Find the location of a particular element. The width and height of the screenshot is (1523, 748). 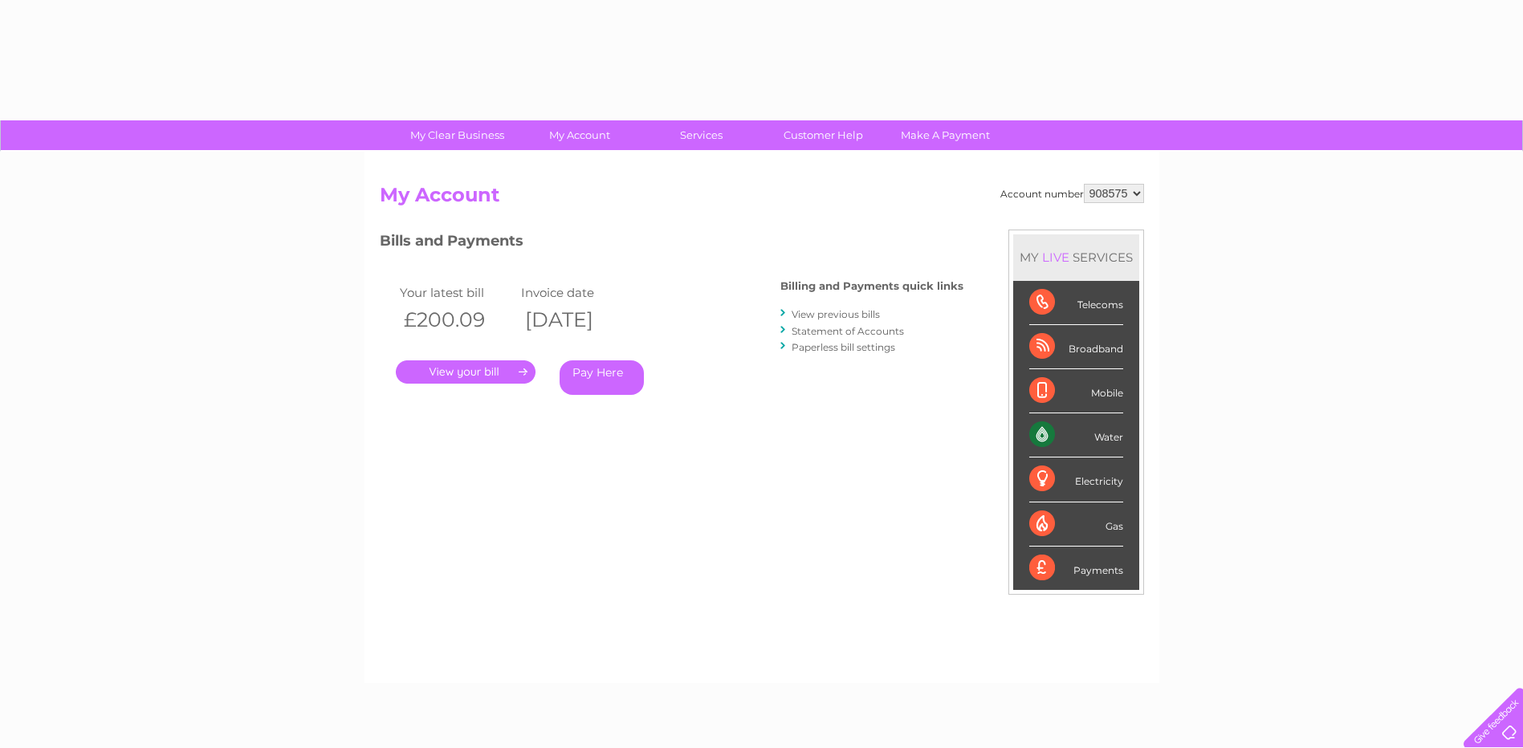

a: Services is located at coordinates (701, 135).